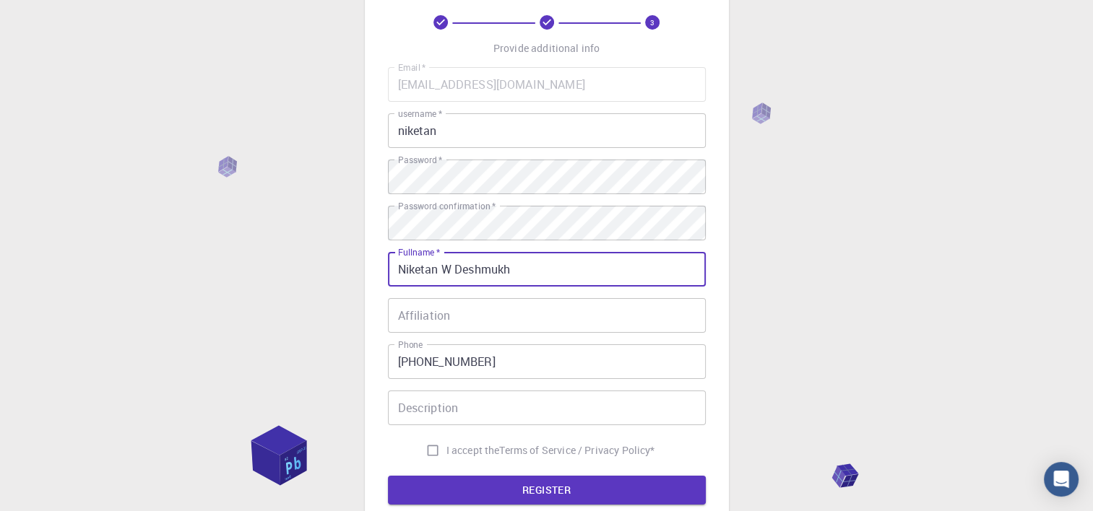 The height and width of the screenshot is (511, 1093). What do you see at coordinates (446, 206) in the screenshot?
I see `label: Password confirmation` at bounding box center [446, 206].